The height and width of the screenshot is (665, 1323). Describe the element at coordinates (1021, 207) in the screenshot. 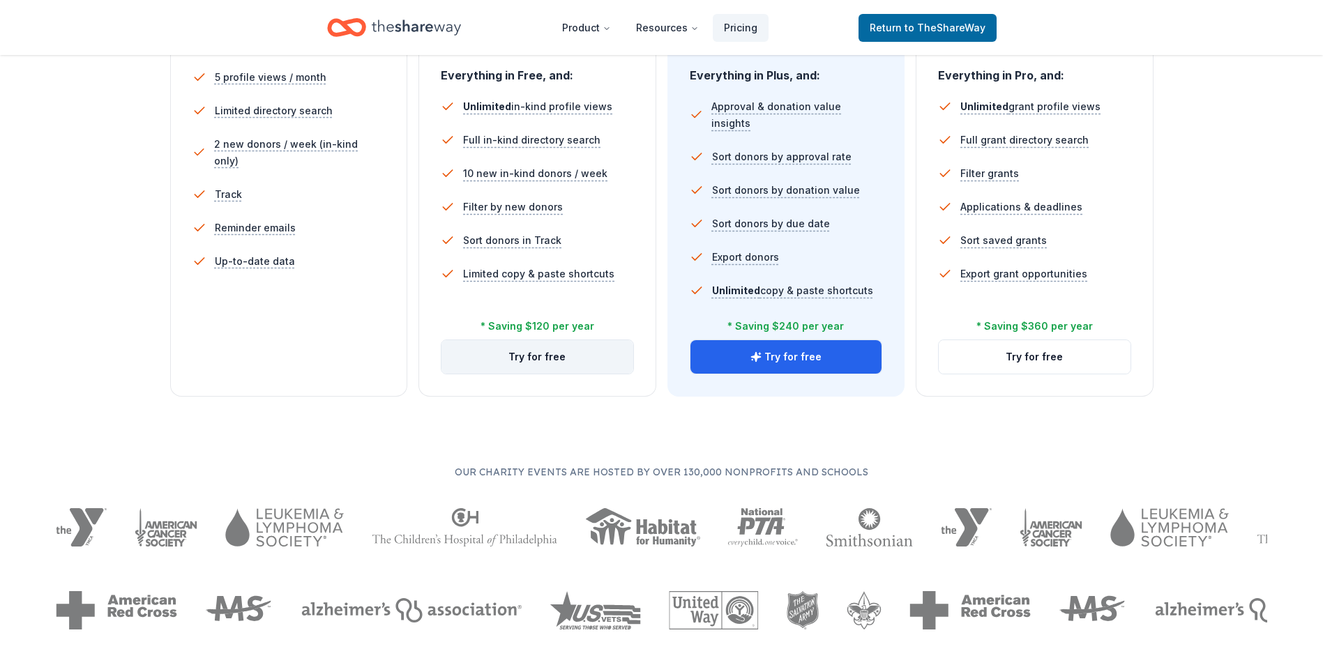

I see `span: Applications & deadlines` at that location.